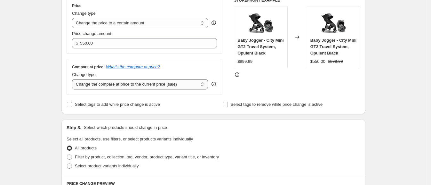  Describe the element at coordinates (143, 43) in the screenshot. I see `input: 80.00` at that location.